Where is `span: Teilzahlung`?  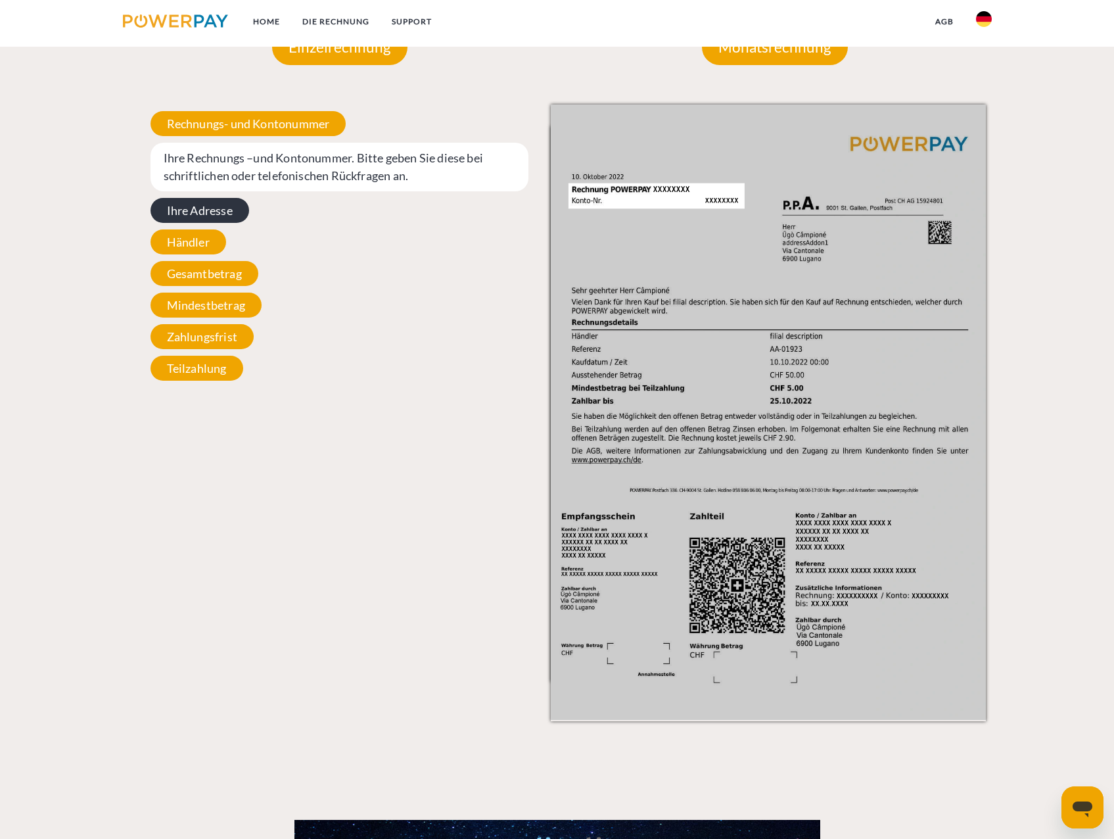
span: Teilzahlung is located at coordinates (197, 368).